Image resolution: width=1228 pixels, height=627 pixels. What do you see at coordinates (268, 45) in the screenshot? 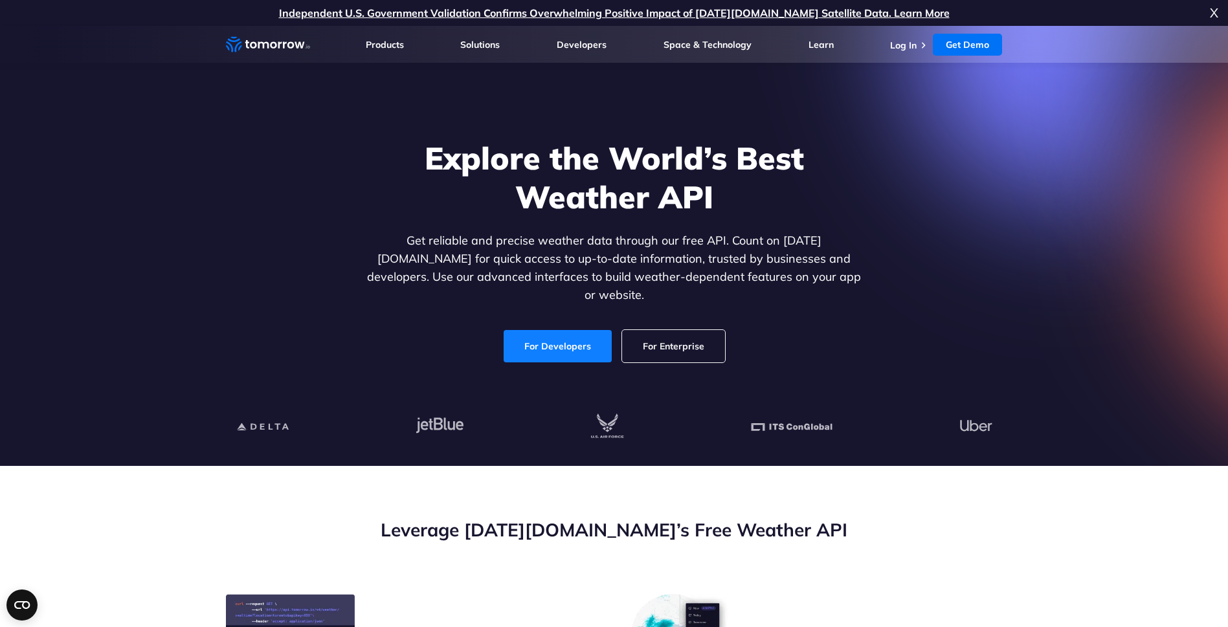
I see `a: Home link` at bounding box center [268, 45].